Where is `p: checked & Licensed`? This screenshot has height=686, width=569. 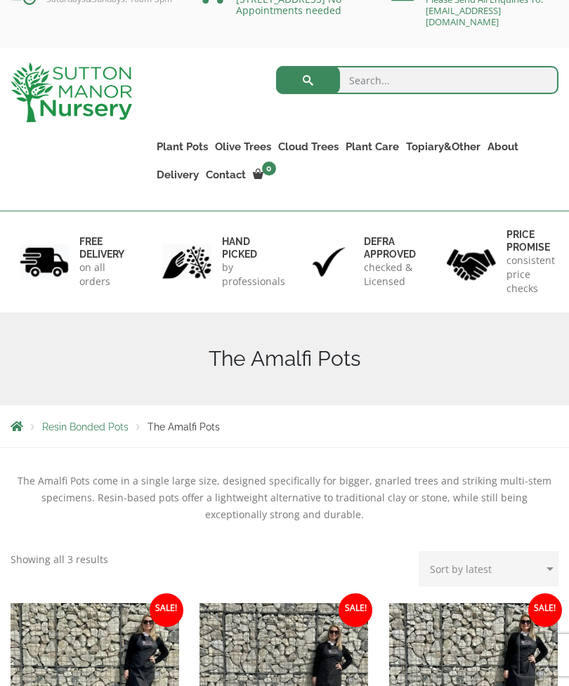 p: checked & Licensed is located at coordinates (390, 274).